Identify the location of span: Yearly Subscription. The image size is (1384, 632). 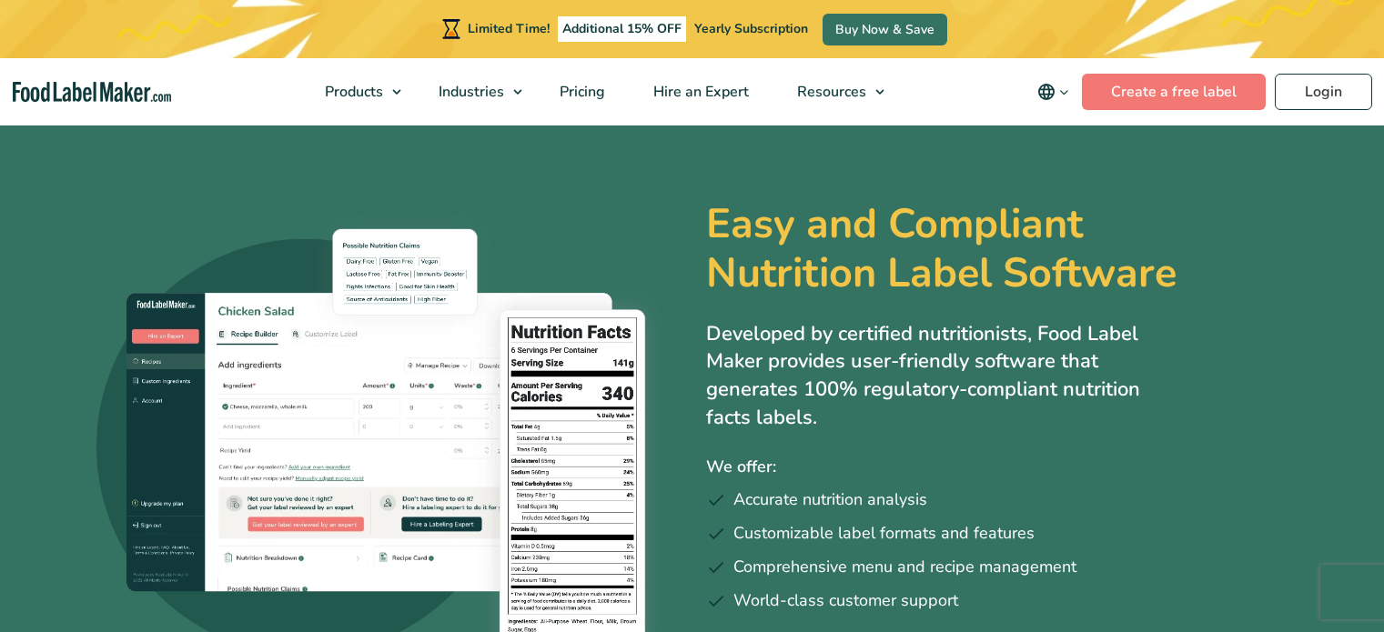
(751, 28).